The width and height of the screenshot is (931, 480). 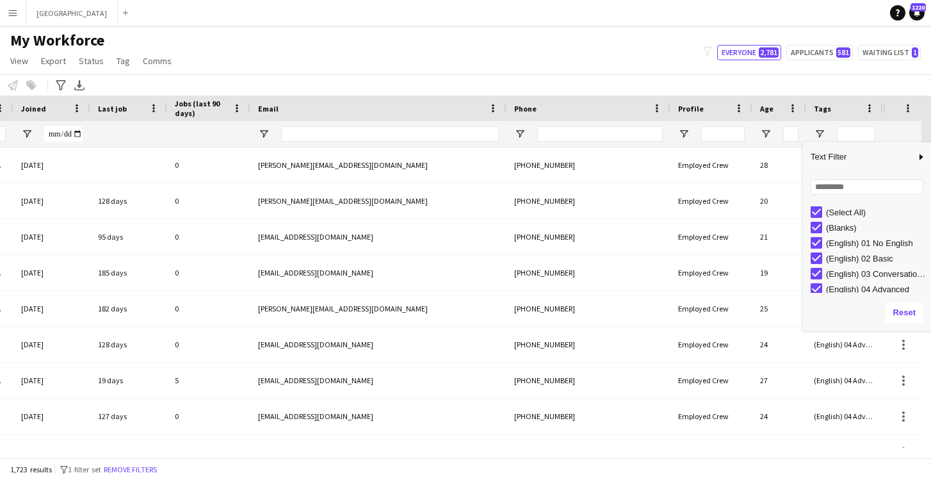 What do you see at coordinates (779, 380) in the screenshot?
I see `div: 27` at bounding box center [779, 380].